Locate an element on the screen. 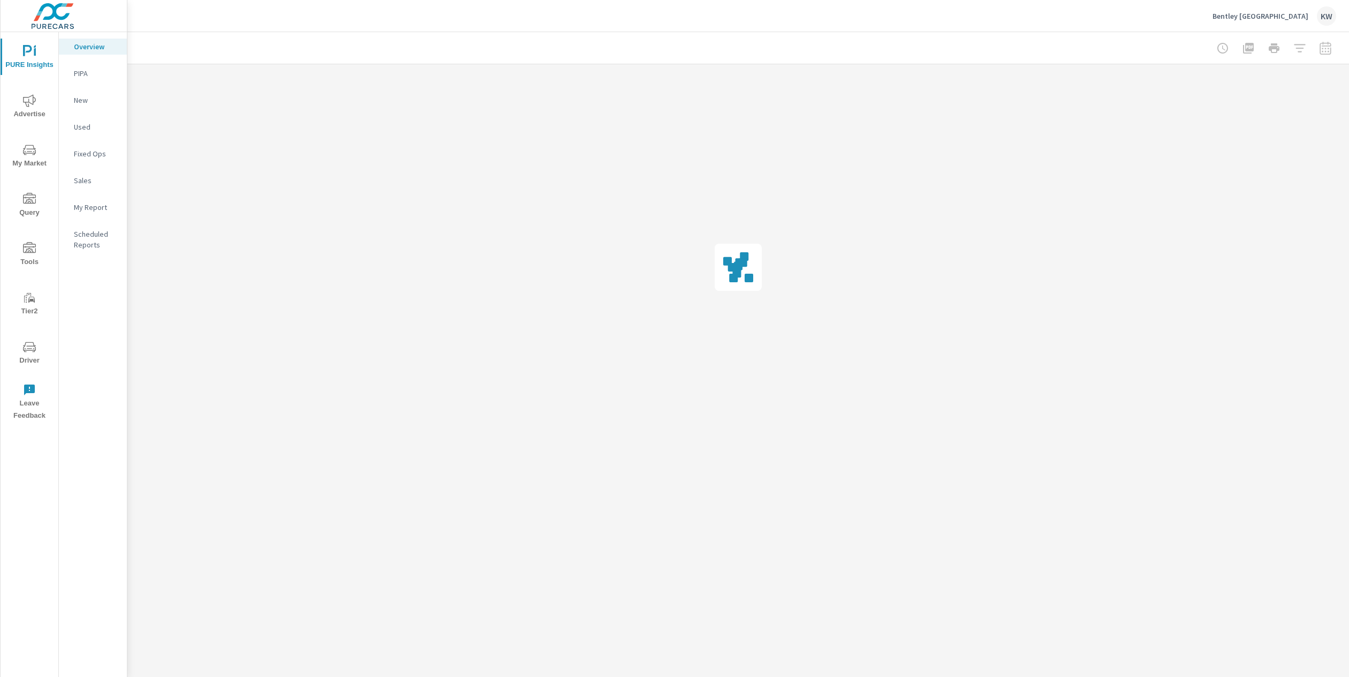 This screenshot has width=1349, height=677. p: Scheduled Reports is located at coordinates (96, 239).